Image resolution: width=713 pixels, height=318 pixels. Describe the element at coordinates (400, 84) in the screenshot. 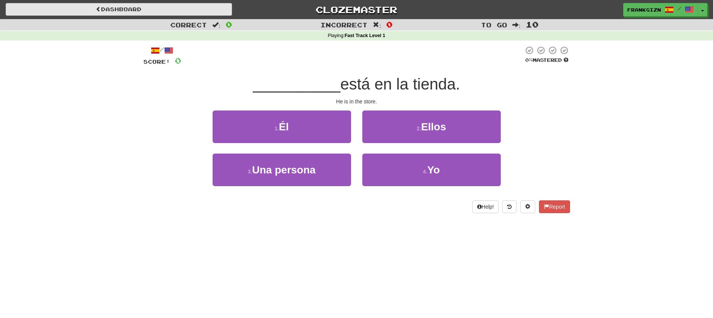

I see `span: está en la tienda.` at that location.